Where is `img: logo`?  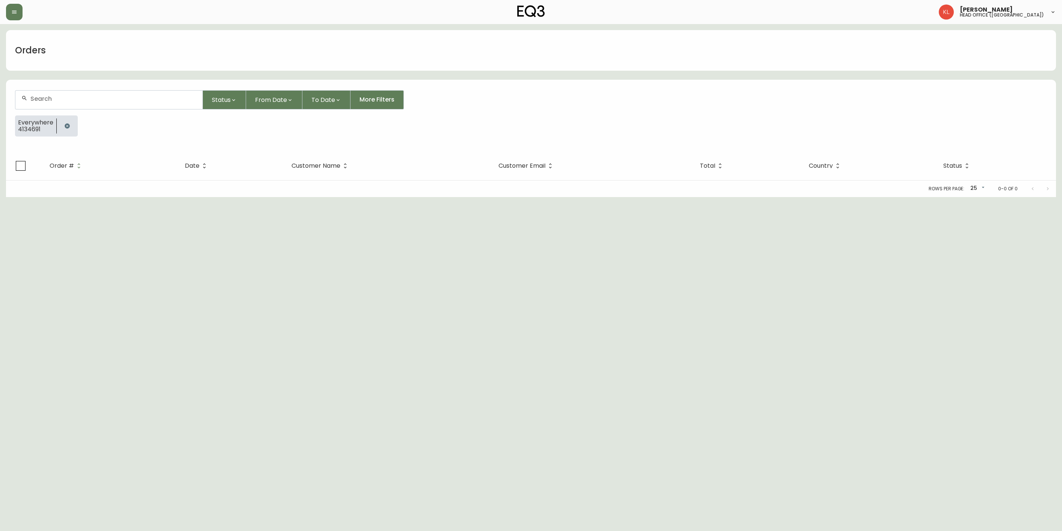
img: logo is located at coordinates (531, 11).